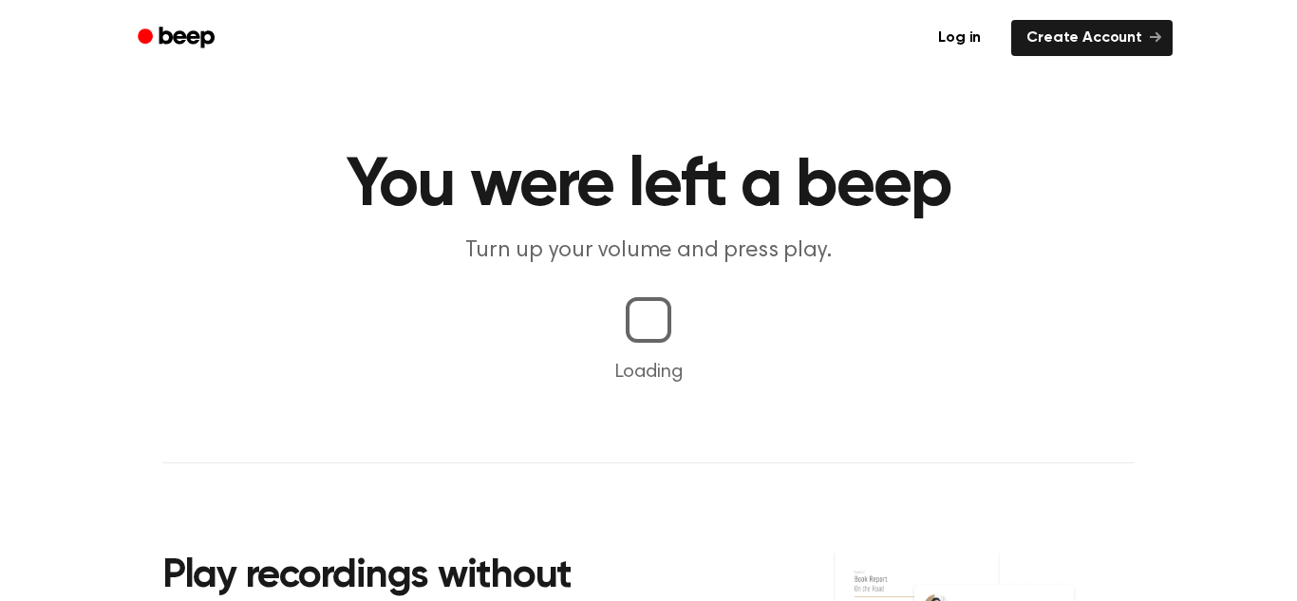 The width and height of the screenshot is (1297, 601). Describe the element at coordinates (648, 186) in the screenshot. I see `h1: You were left a beep` at that location.